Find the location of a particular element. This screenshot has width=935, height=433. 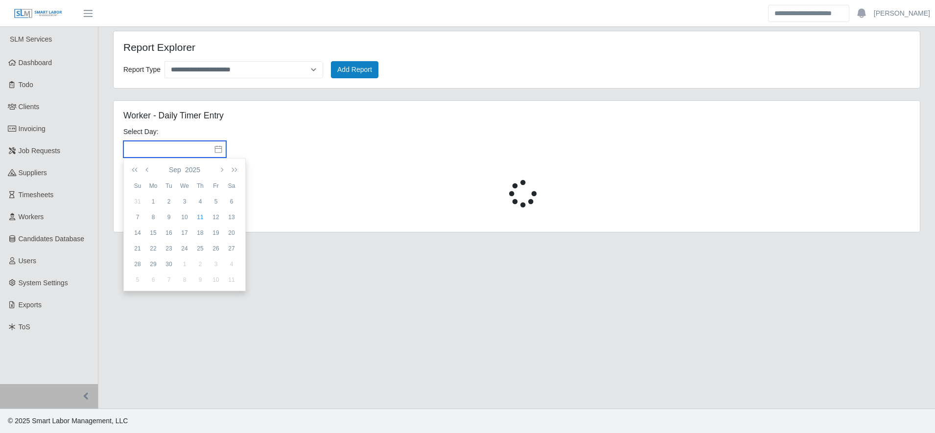

td: 2025-09-26 is located at coordinates (216, 249).